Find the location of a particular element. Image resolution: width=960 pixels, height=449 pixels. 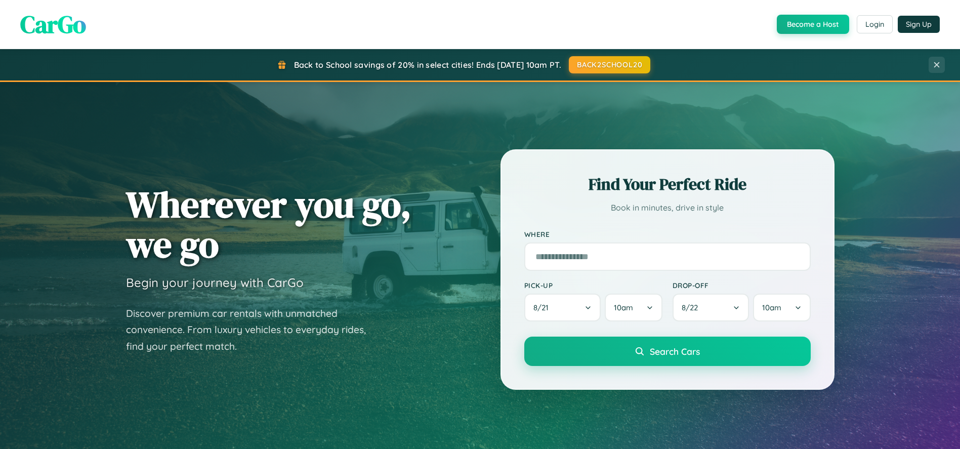

button: Search Cars is located at coordinates (668, 351).